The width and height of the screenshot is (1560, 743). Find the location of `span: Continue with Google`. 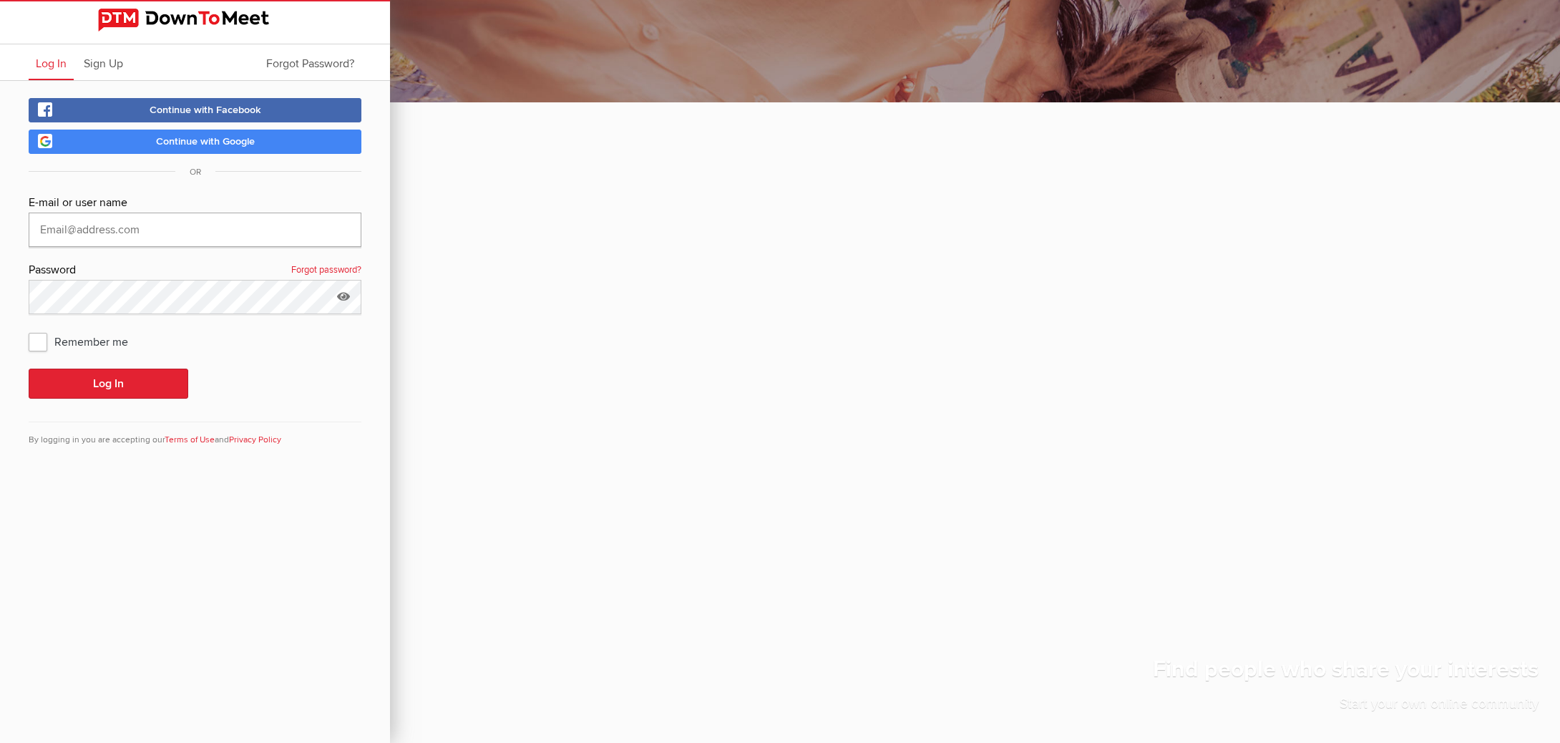

span: Continue with Google is located at coordinates (205, 141).